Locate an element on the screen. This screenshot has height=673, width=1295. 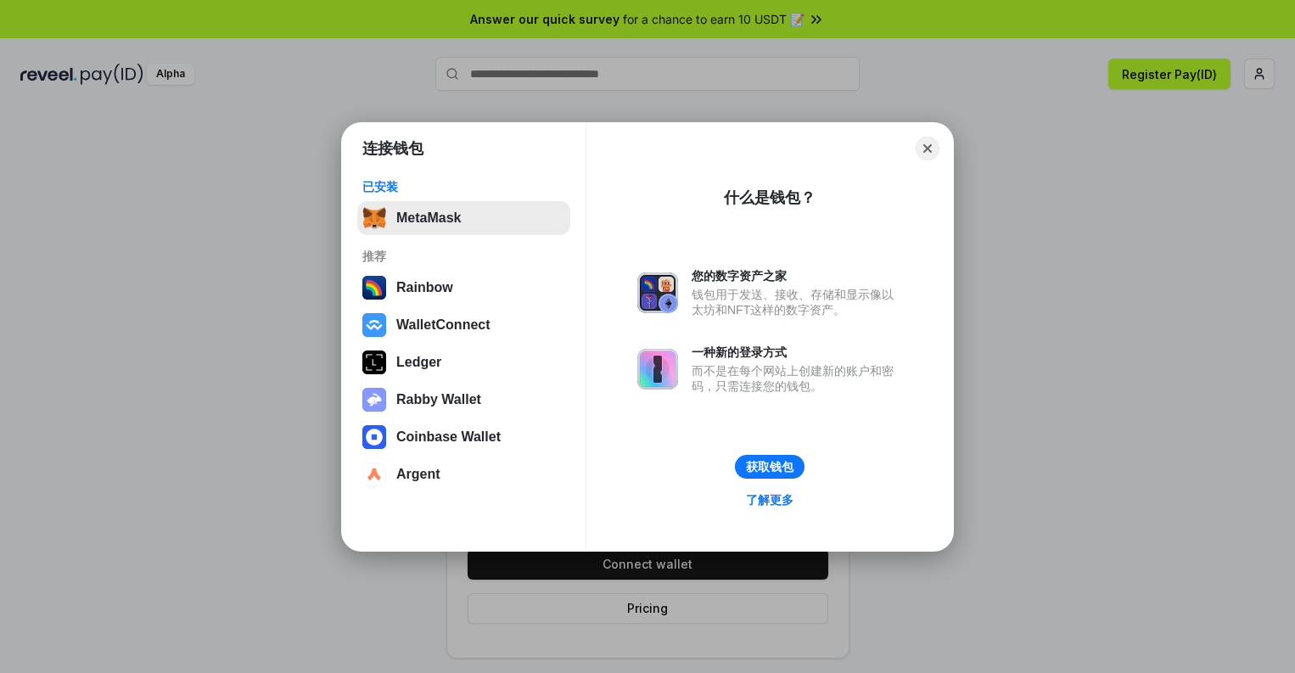
div: 钱包用于发送、接收、存储和显示像以太坊和NFT这样的数字资产。 is located at coordinates (797, 302).